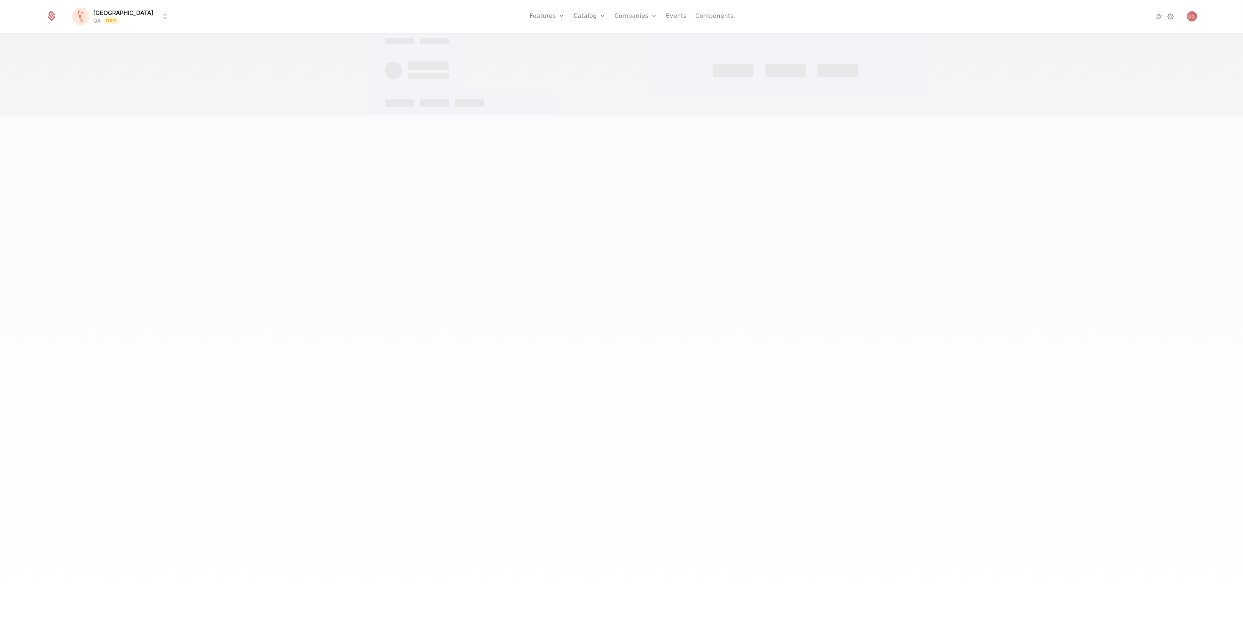  Describe the element at coordinates (111, 21) in the screenshot. I see `span: Dev` at that location.